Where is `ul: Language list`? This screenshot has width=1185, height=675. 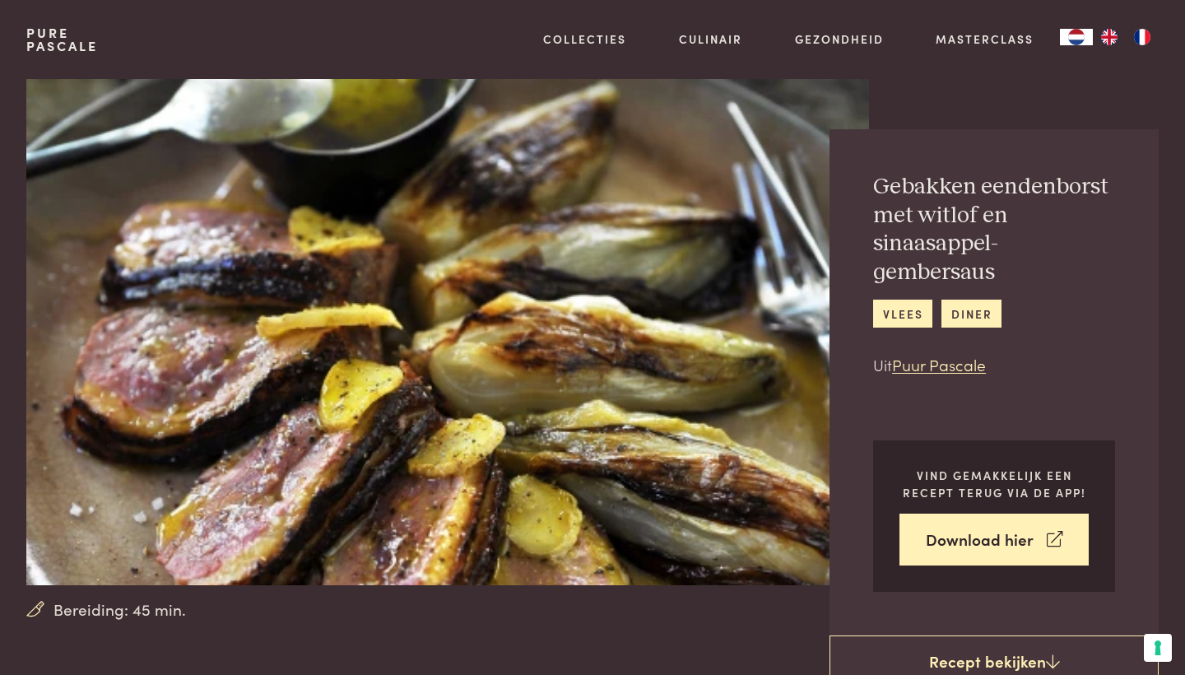
ul: Language list is located at coordinates (1126, 37).